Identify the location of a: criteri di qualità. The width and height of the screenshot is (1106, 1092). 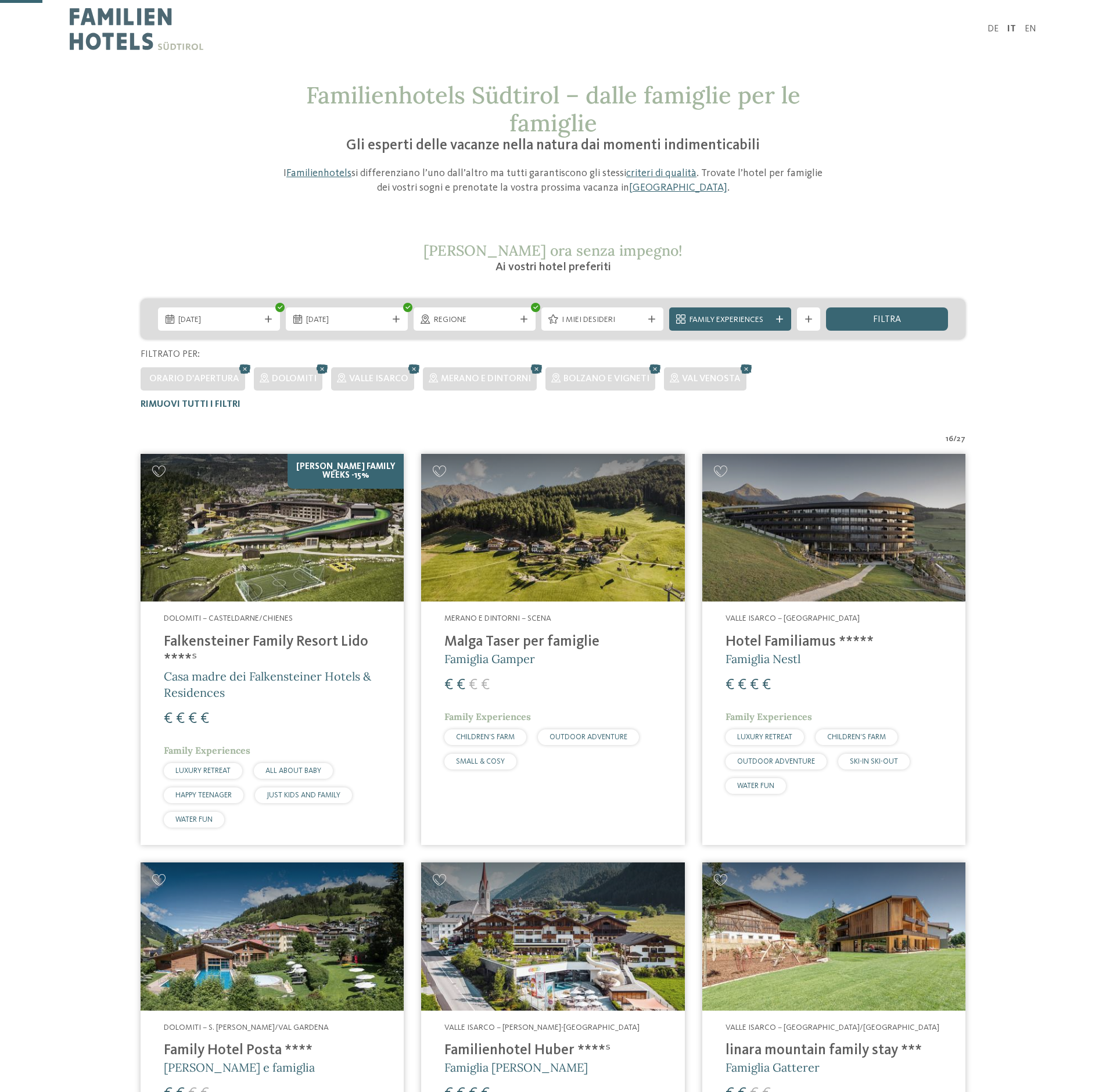
(662, 173).